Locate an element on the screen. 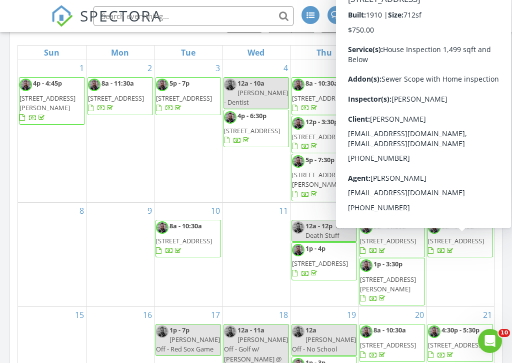  span: 5p - 7:30p is located at coordinates (320, 160).